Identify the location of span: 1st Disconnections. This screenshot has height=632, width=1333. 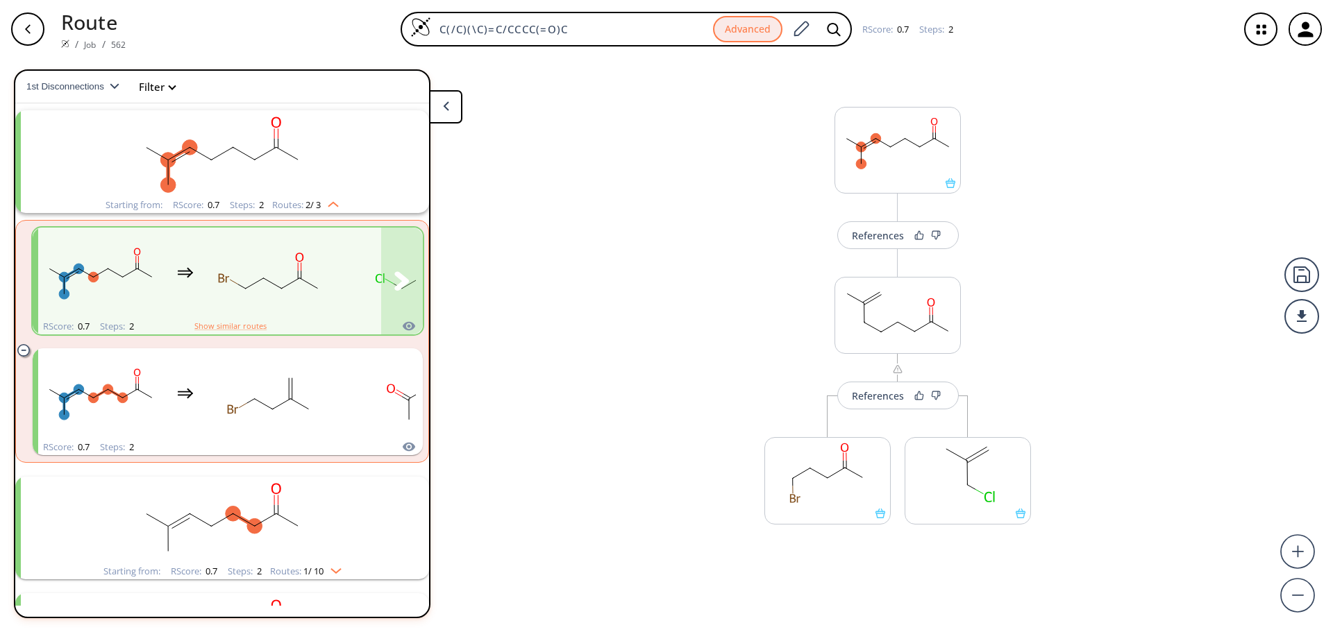
(68, 86).